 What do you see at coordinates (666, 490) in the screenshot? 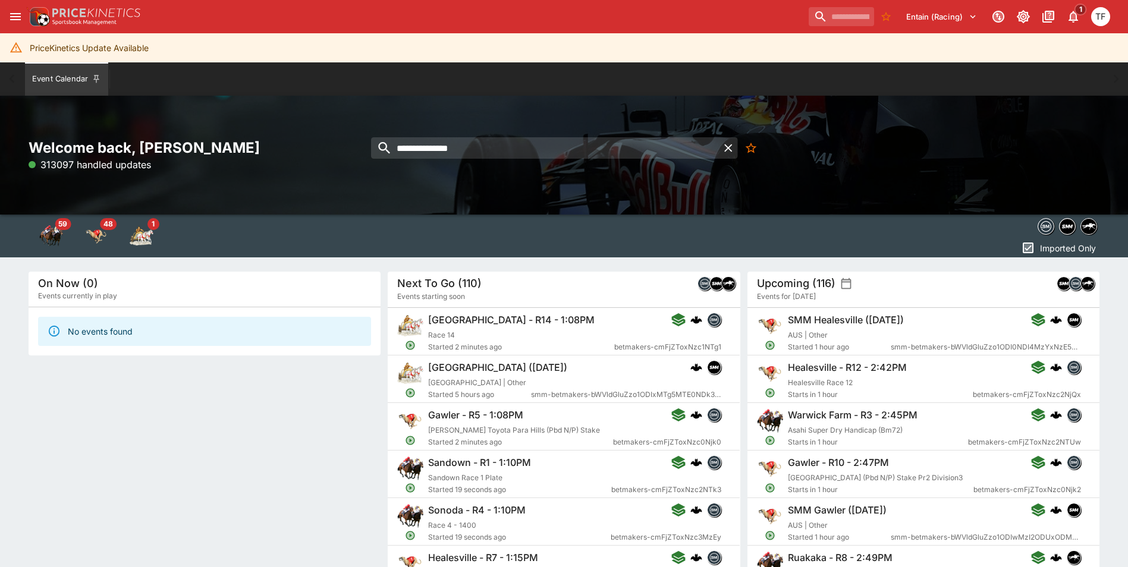
I see `span: betmakers-cmFjZToxNzc2NTk3` at bounding box center [666, 490].